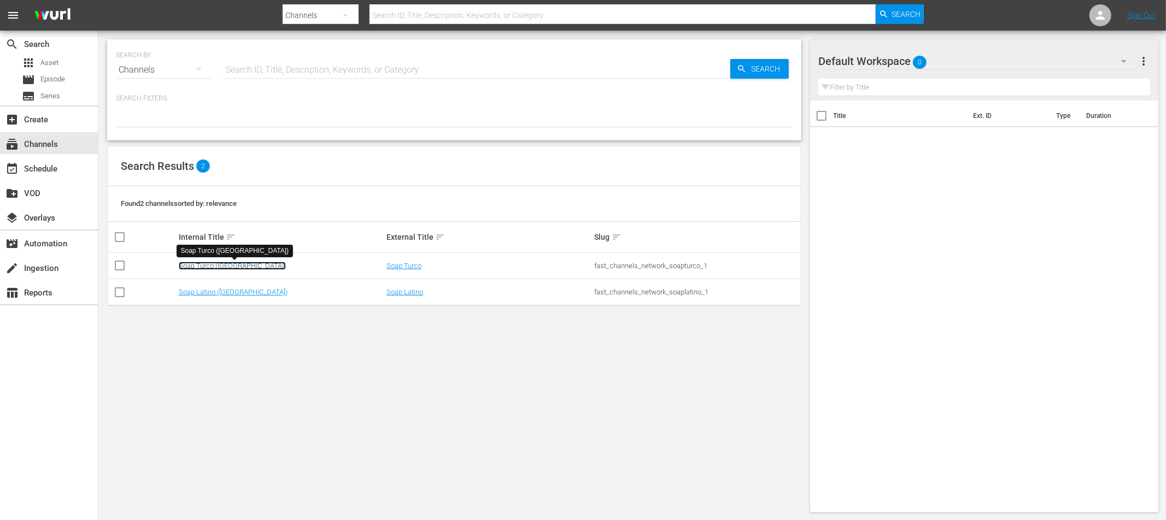 The width and height of the screenshot is (1166, 520). I want to click on span: 2, so click(203, 166).